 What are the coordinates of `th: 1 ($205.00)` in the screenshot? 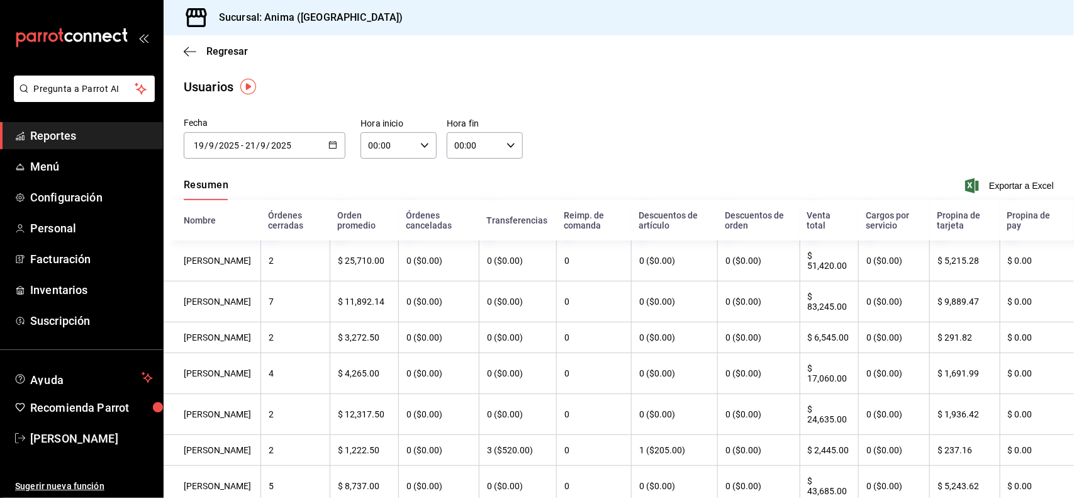 It's located at (674, 450).